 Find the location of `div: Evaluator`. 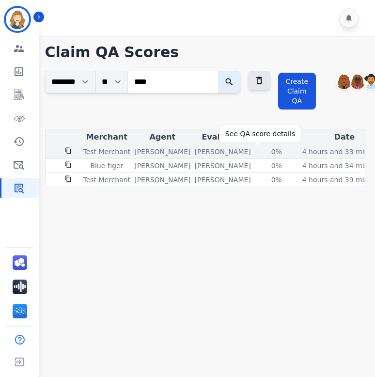

div: Evaluator is located at coordinates (222, 137).